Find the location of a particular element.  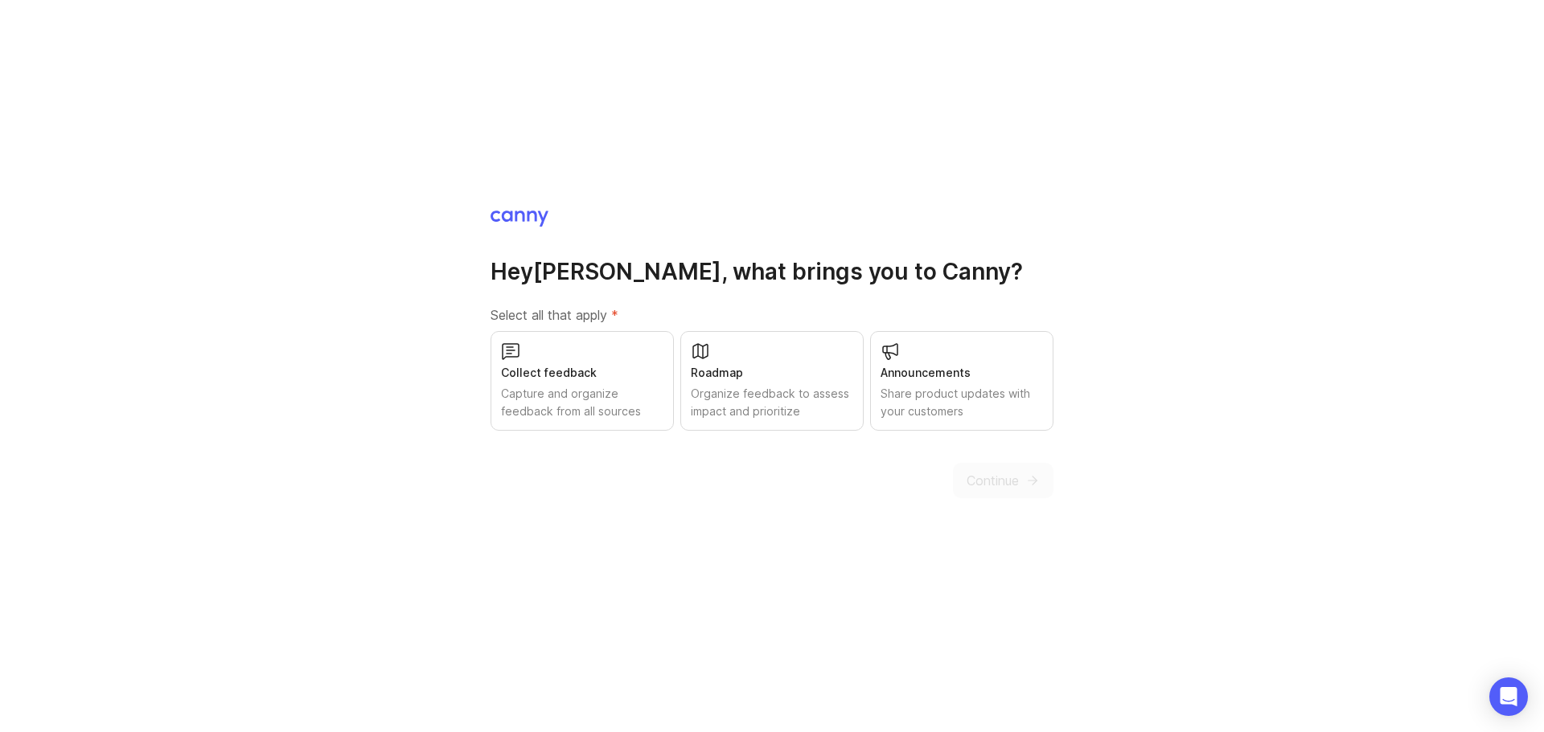

div: Capture and organize feedback from all sources is located at coordinates (582, 403).